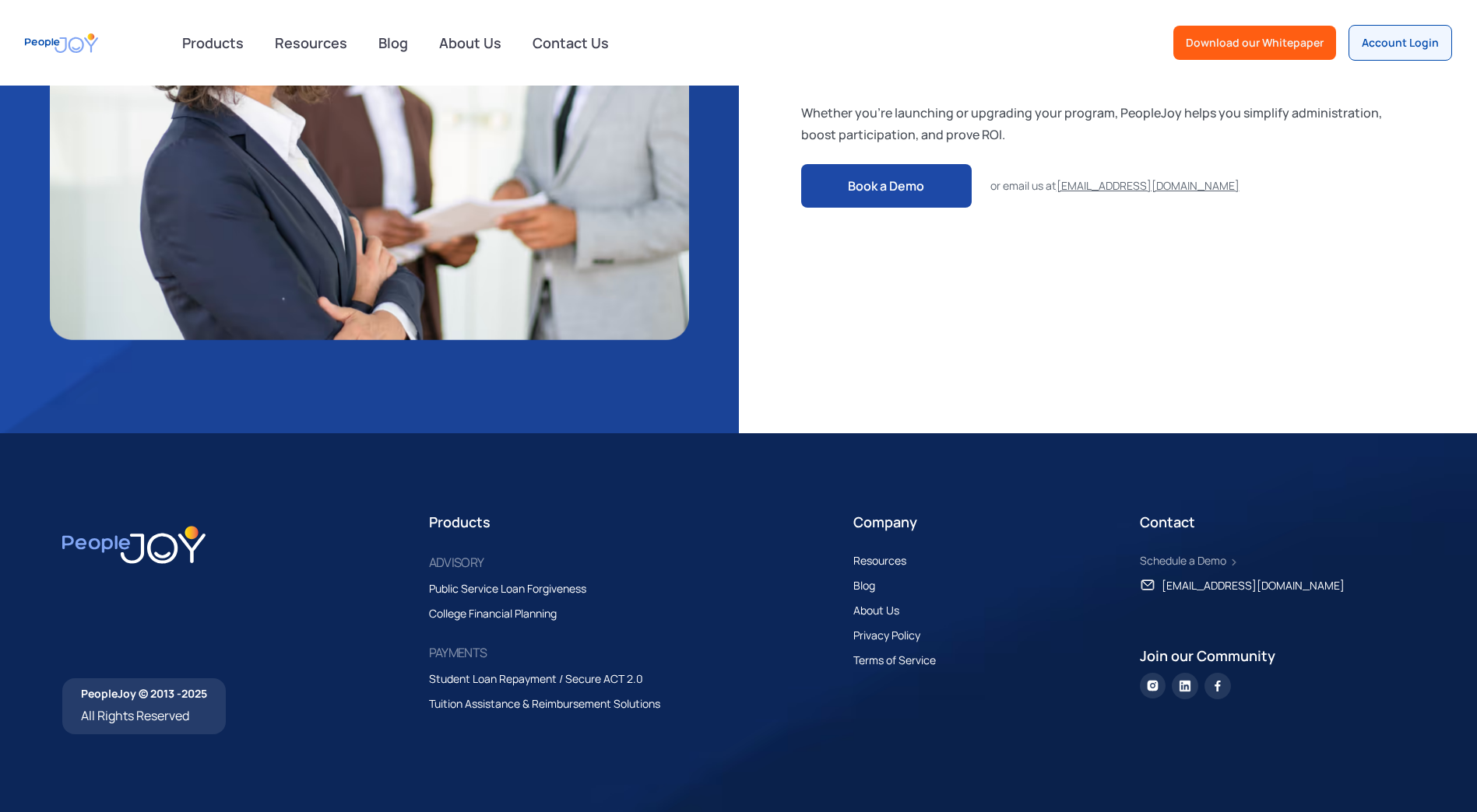 This screenshot has height=812, width=1477. Describe the element at coordinates (1191, 561) in the screenshot. I see `a: Schedule a Demo` at that location.